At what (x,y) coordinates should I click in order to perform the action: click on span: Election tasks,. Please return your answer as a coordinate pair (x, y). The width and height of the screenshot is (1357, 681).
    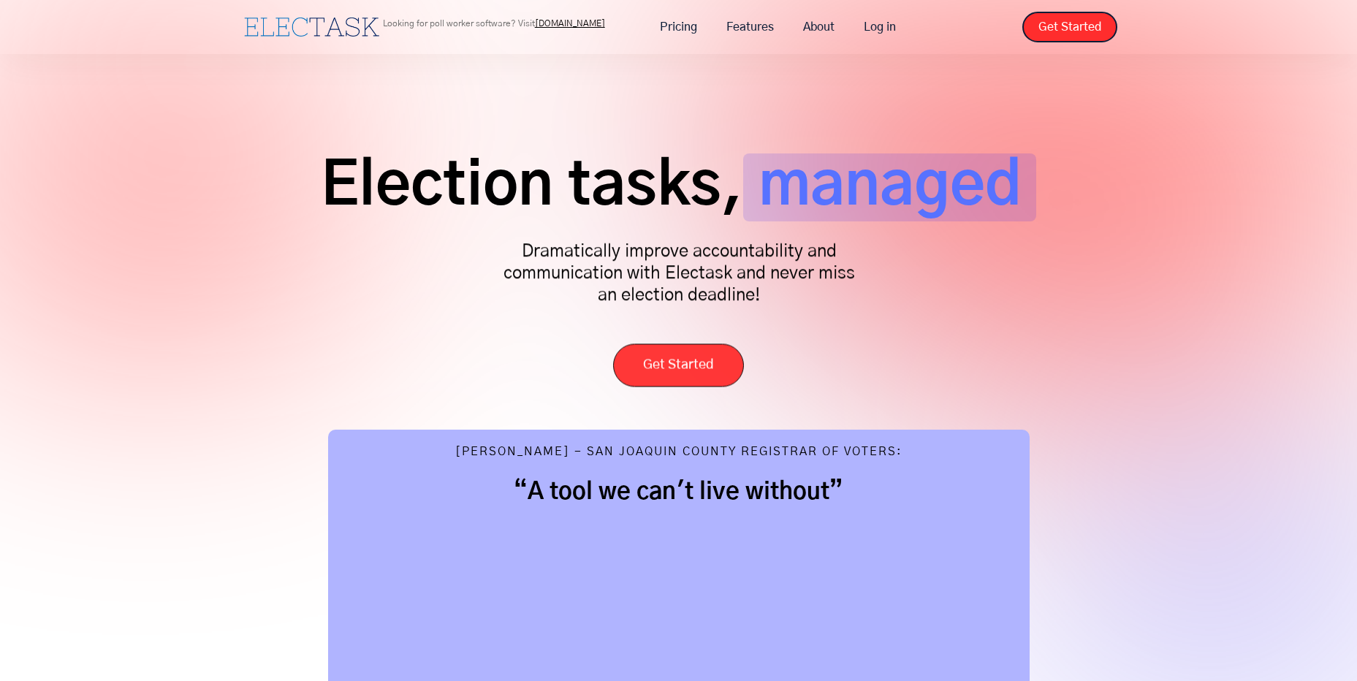
    Looking at the image, I should click on (532, 187).